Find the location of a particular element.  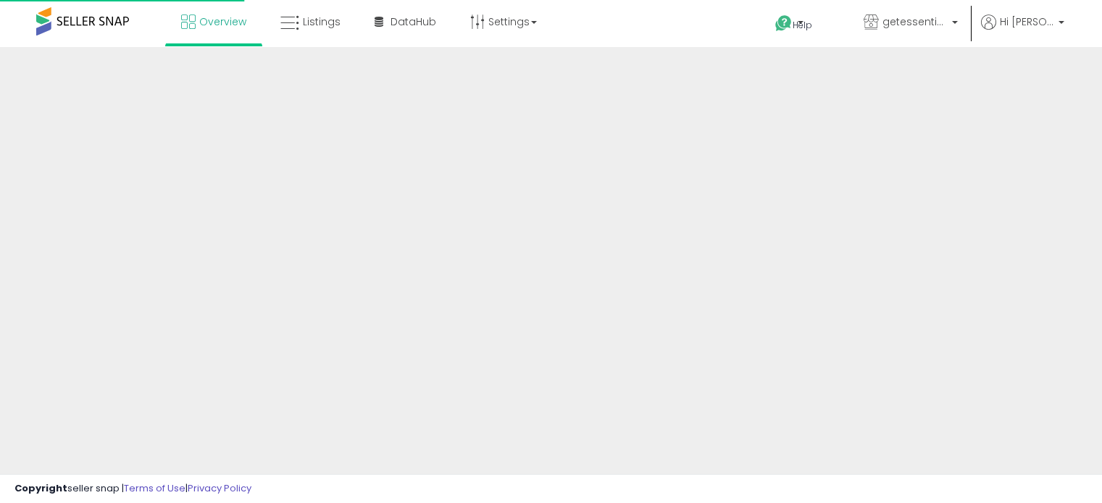

div: seller snap | | is located at coordinates (133, 489).